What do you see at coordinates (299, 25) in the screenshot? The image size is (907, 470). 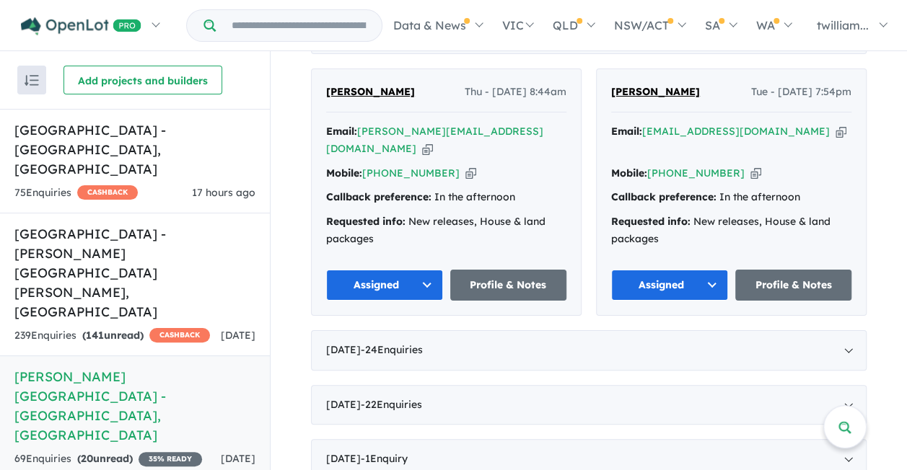 I see `input: Try estate name, suburb, builder or developer` at bounding box center [299, 25].